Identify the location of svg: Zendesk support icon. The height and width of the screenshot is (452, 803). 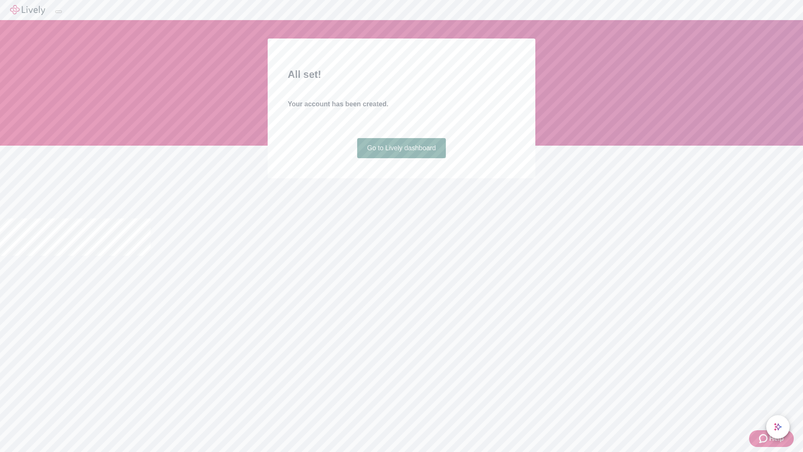
(764, 438).